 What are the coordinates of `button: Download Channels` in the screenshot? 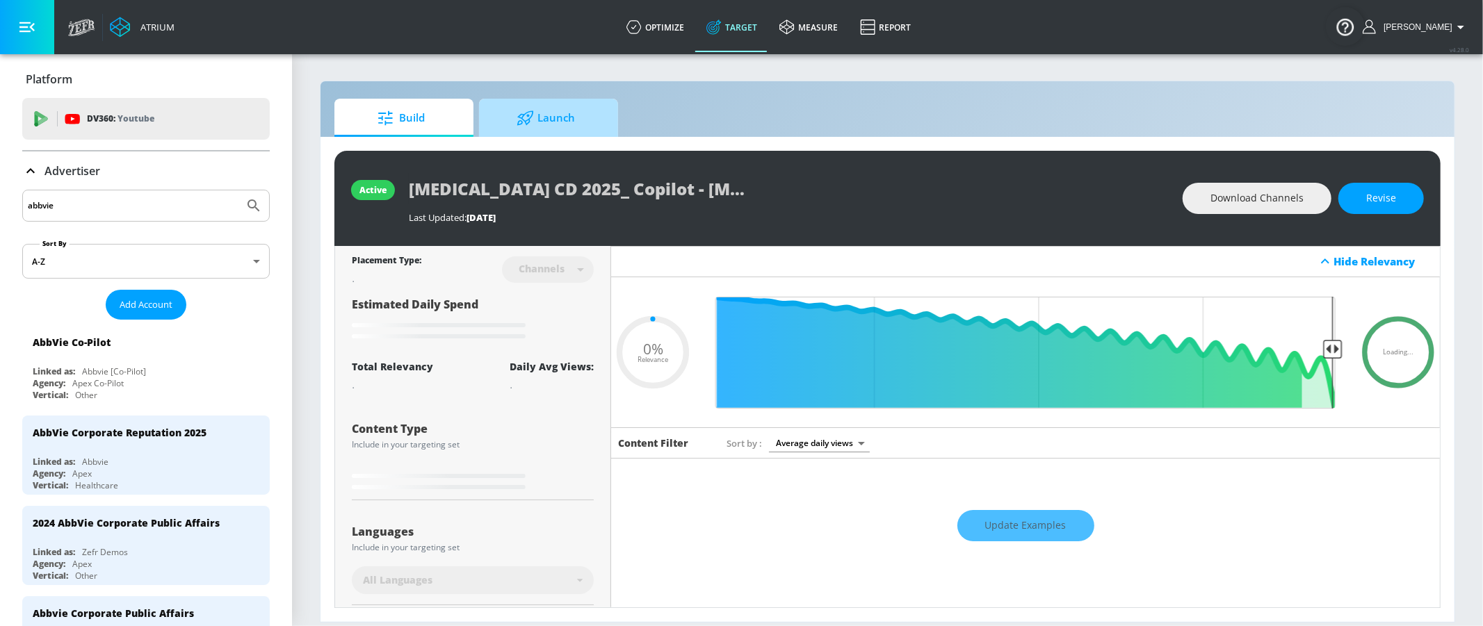 It's located at (1257, 198).